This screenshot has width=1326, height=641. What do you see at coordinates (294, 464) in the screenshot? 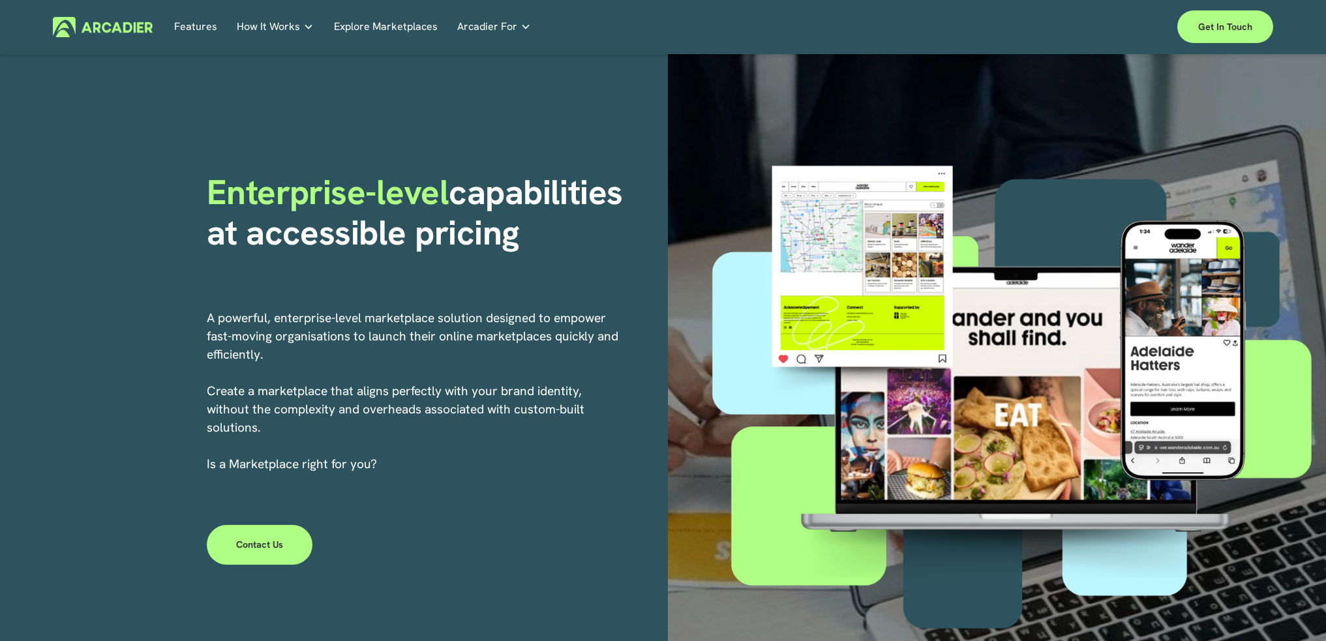
I see `a: s a Marketplace right for you?` at bounding box center [294, 464].